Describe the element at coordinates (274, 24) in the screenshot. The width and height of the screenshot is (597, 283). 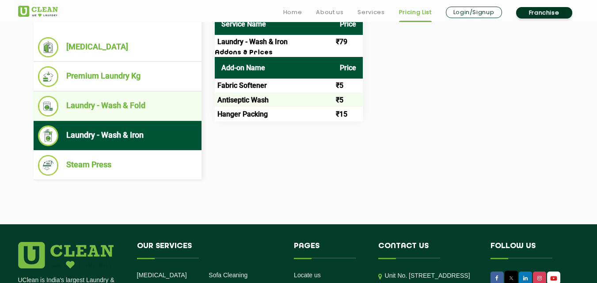
I see `th: Service Name` at that location.